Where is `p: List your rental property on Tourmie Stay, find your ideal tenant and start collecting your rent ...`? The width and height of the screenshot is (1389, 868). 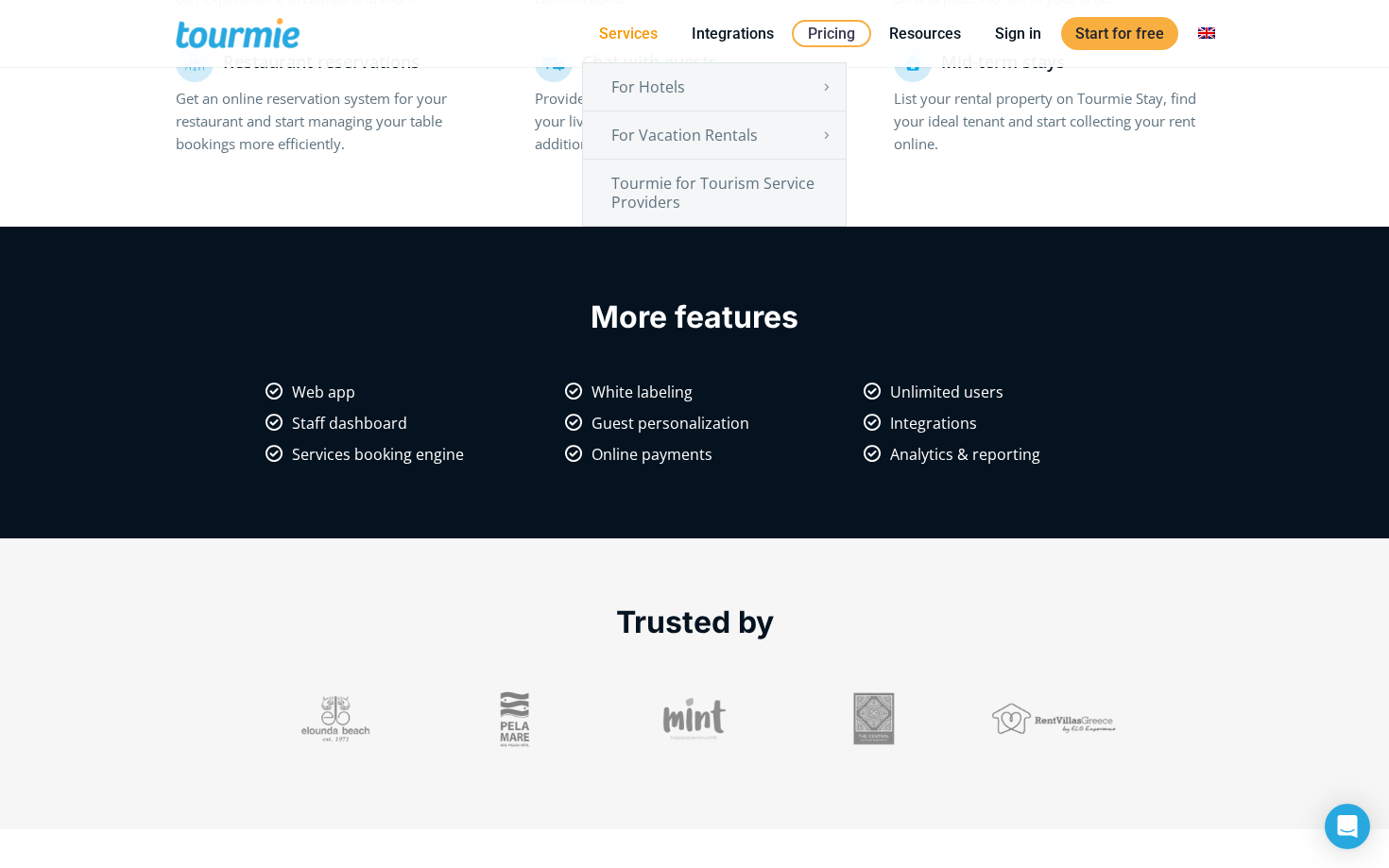 p: List your rental property on Tourmie Stay, find your ideal tenant and start collecting your rent ... is located at coordinates (1054, 121).